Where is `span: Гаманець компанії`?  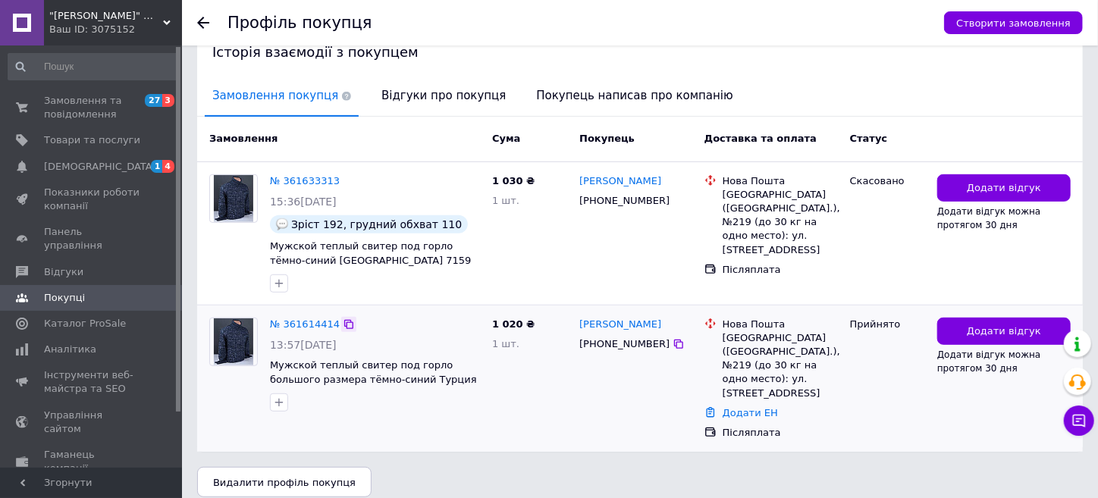 span: Гаманець компанії is located at coordinates (92, 462).